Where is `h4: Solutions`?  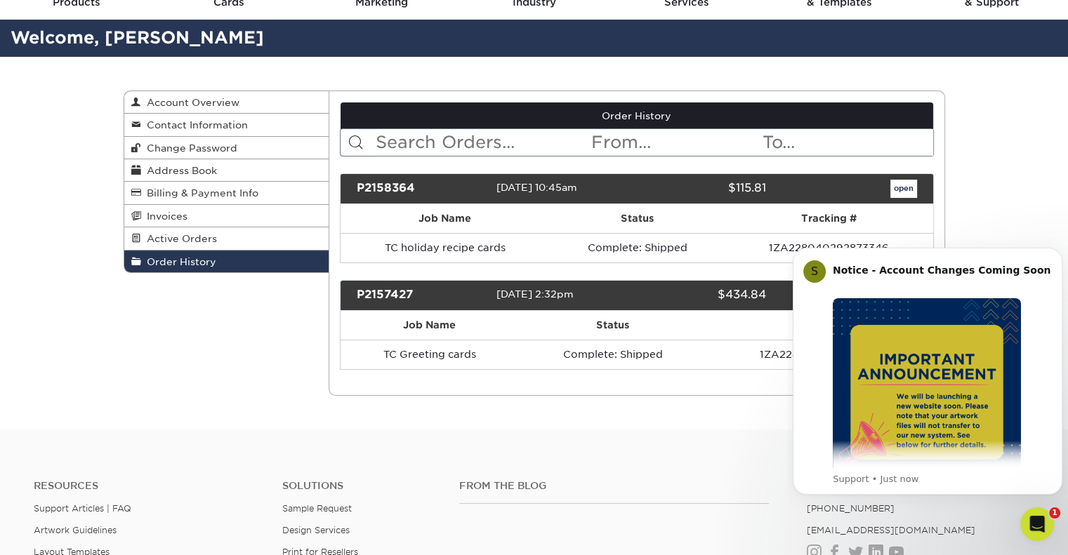
h4: Solutions is located at coordinates (360, 486).